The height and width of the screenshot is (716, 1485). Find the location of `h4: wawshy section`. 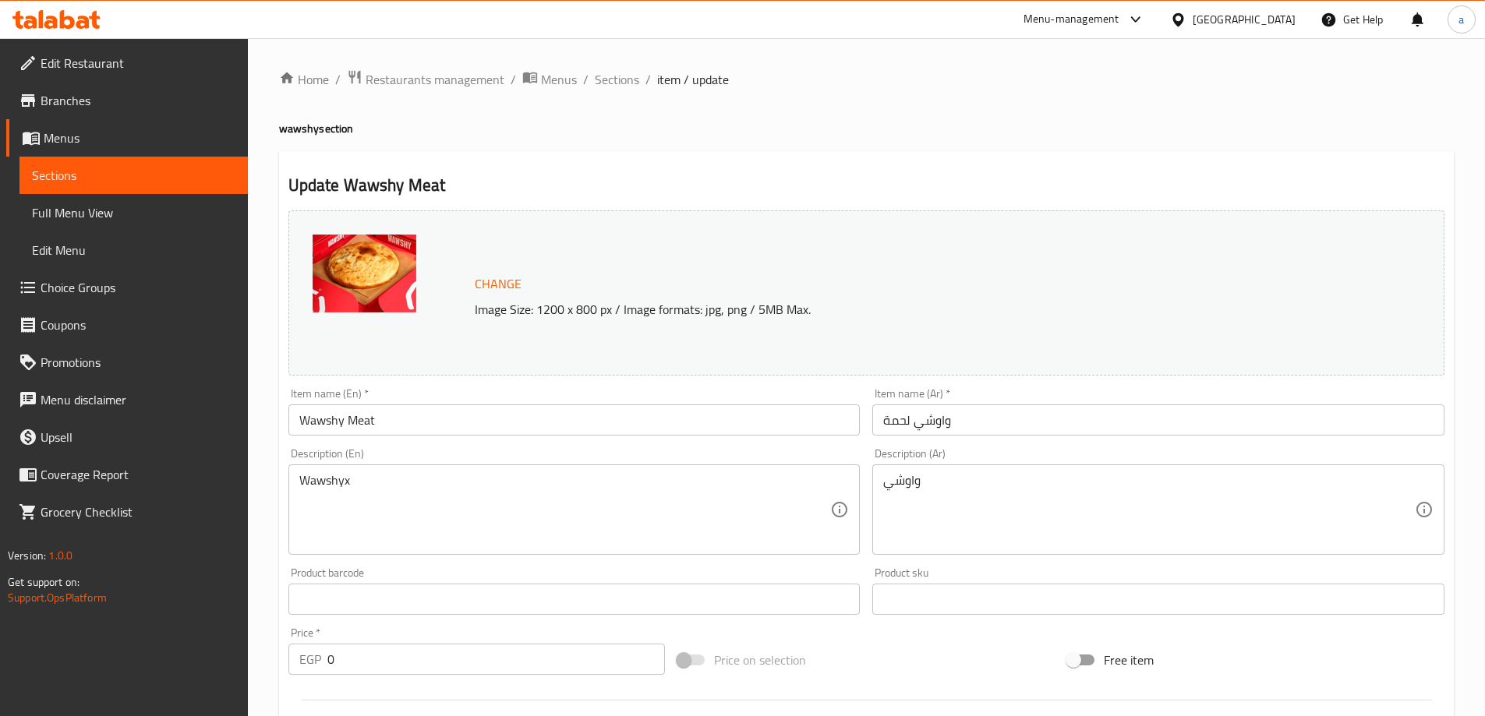

h4: wawshy section is located at coordinates (866, 129).